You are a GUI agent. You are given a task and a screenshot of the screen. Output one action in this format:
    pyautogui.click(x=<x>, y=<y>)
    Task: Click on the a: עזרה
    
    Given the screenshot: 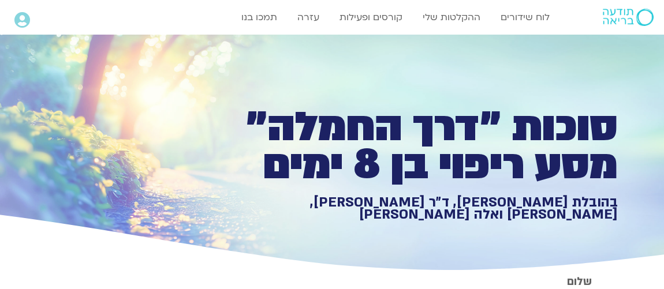 What is the action you would take?
    pyautogui.click(x=308, y=17)
    